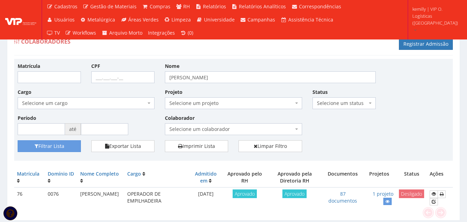 The image size is (467, 222). What do you see at coordinates (156, 197) in the screenshot?
I see `td: OPERADOR DE EMPILHADEIRA` at bounding box center [156, 197].